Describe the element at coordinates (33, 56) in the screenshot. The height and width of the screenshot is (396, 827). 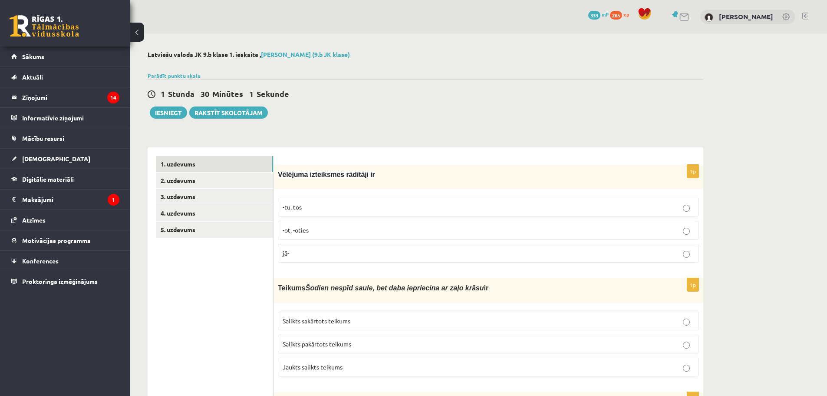
I see `span: Sākums` at that location.